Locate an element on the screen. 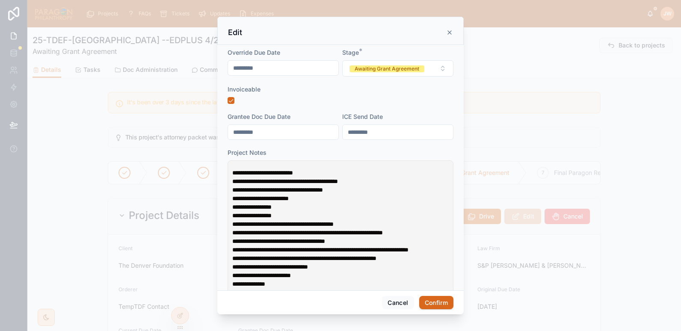 The width and height of the screenshot is (681, 331). button: Select Button is located at coordinates (398, 68).